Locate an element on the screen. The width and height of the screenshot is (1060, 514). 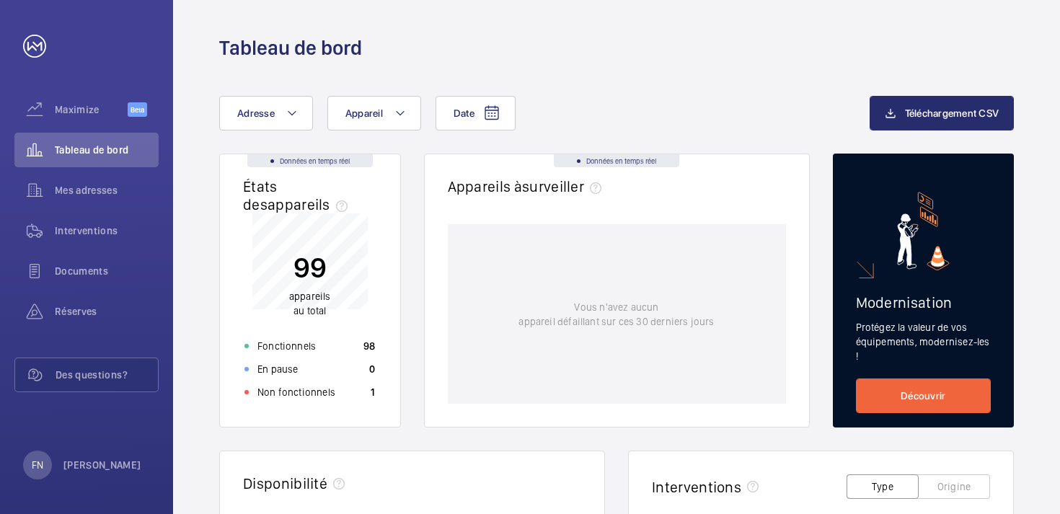
span: Interventions is located at coordinates (107, 231).